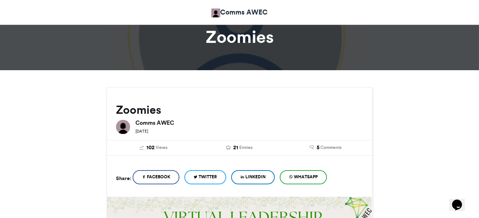 This screenshot has width=479, height=218. Describe the element at coordinates (255, 177) in the screenshot. I see `span: LinkedIn` at that location.